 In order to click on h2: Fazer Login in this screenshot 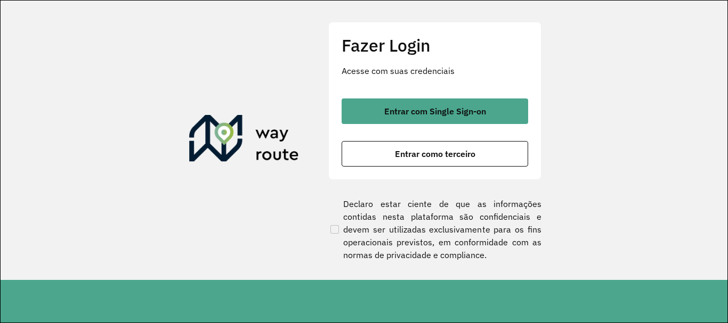, I will do `click(435, 45)`.